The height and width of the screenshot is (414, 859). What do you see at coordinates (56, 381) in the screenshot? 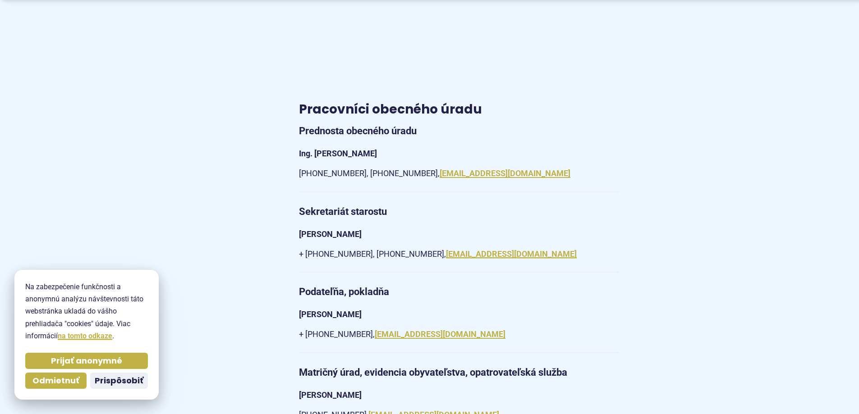
I see `button: Odmietnuť` at bounding box center [56, 381].